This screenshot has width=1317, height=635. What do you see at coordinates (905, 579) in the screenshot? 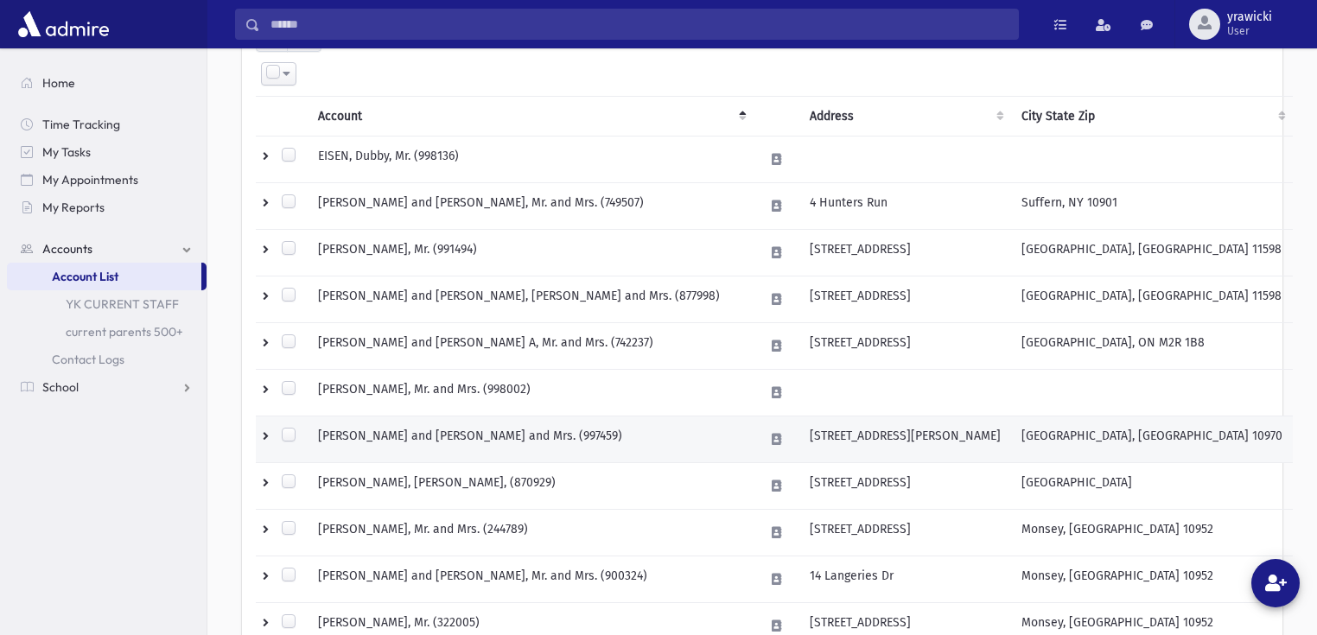
I see `td: 14 Langeries Dr` at bounding box center [905, 579].